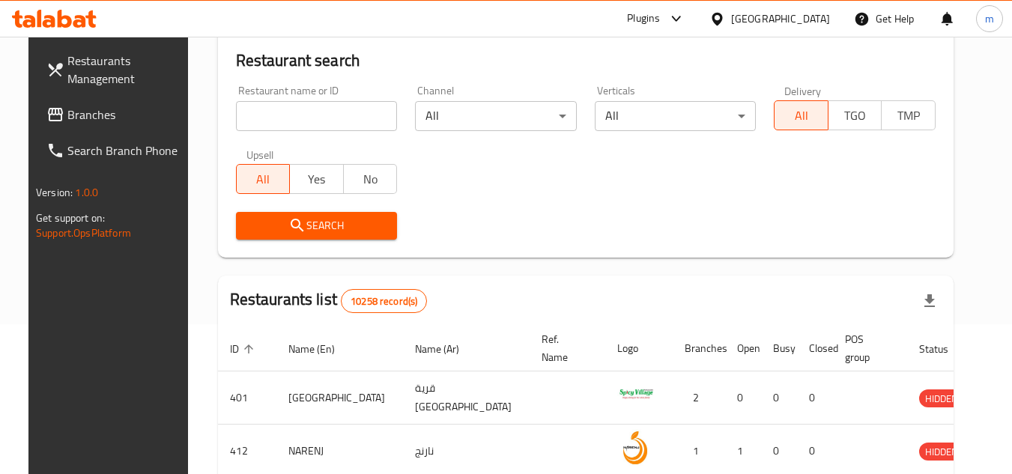 This screenshot has height=474, width=1012. Describe the element at coordinates (699, 348) in the screenshot. I see `th: Branches` at that location.